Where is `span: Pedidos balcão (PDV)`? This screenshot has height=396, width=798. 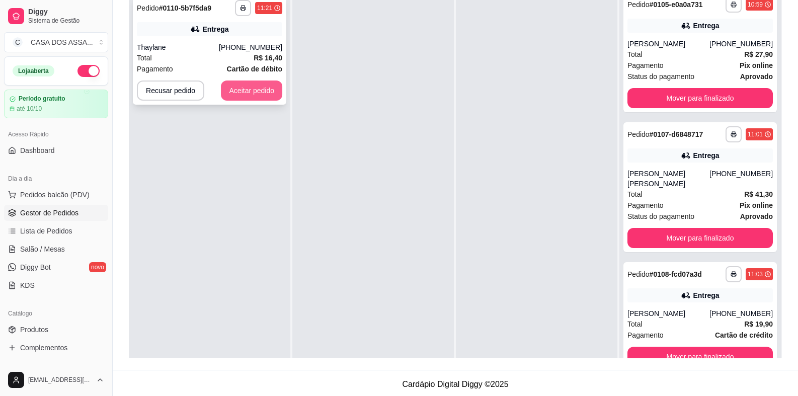
span: Pedidos balcão (PDV) is located at coordinates (55, 195).